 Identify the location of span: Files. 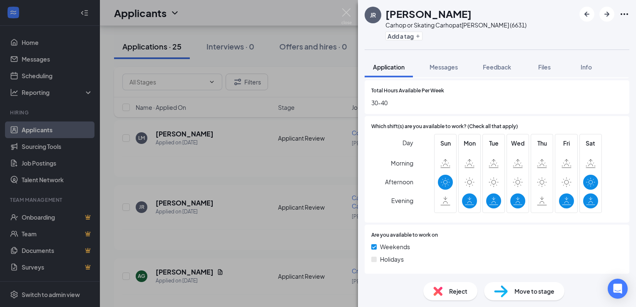
(545, 67).